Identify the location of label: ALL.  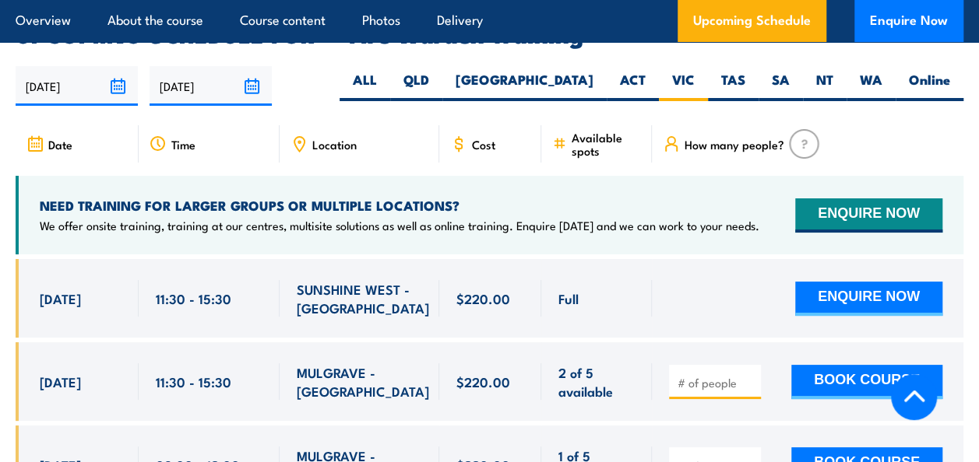
(364, 86).